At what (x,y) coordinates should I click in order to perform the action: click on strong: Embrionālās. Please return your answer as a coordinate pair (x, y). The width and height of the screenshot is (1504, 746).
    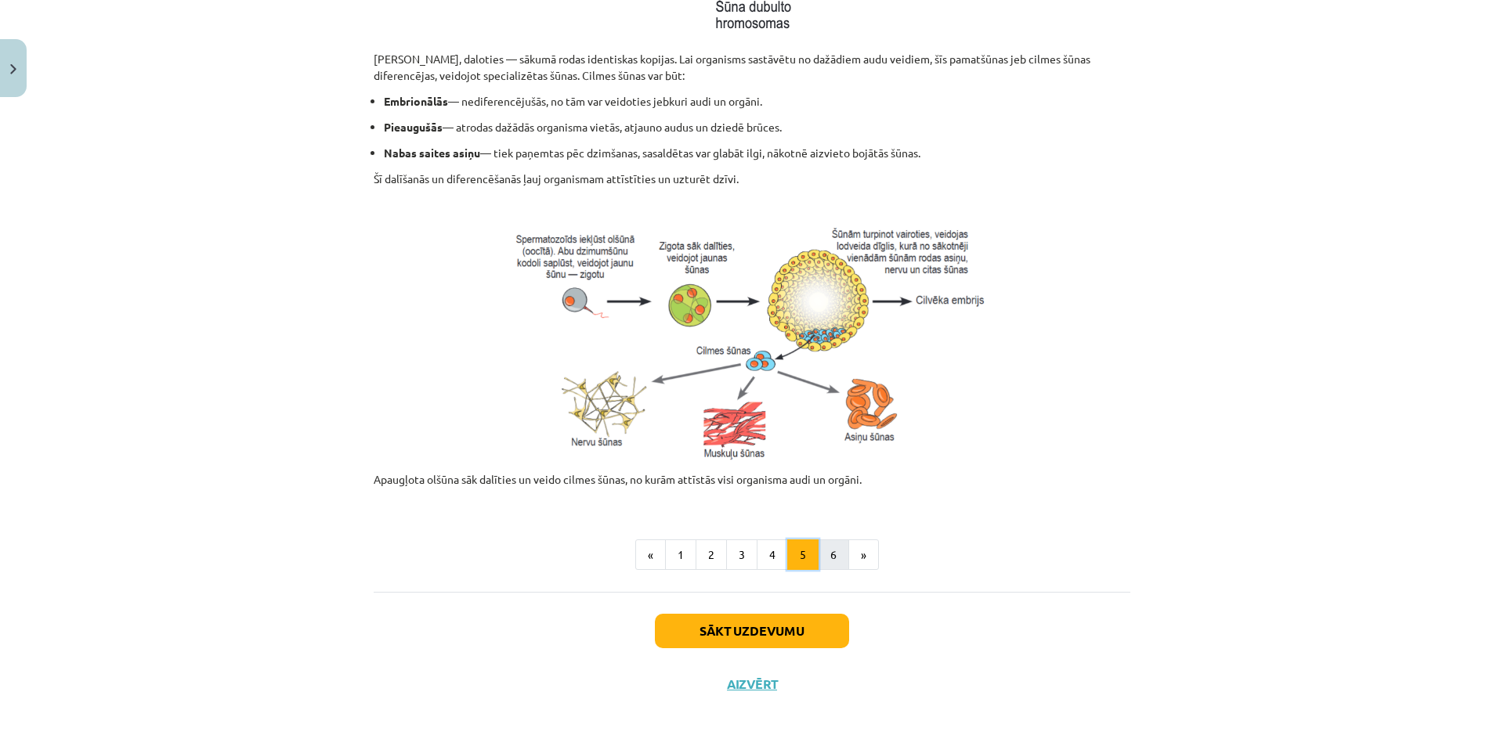
    Looking at the image, I should click on (416, 101).